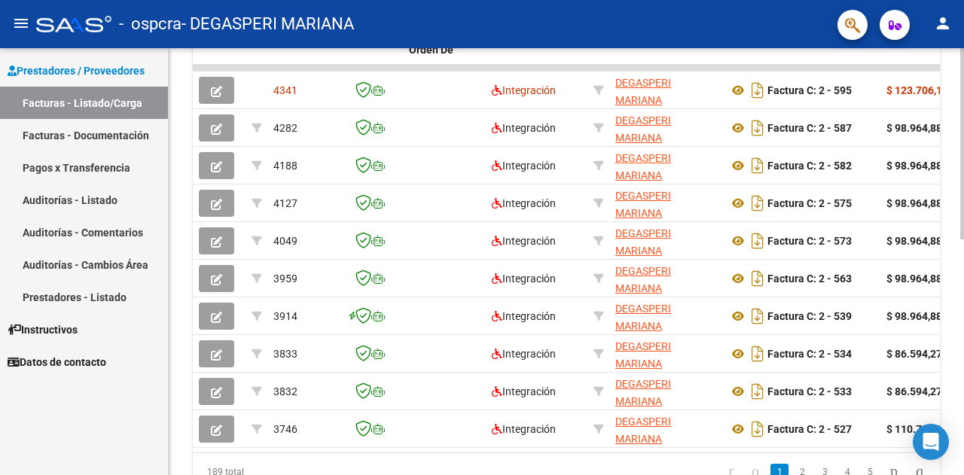 This screenshot has width=964, height=475. What do you see at coordinates (150, 24) in the screenshot?
I see `span: - ospcra` at bounding box center [150, 24].